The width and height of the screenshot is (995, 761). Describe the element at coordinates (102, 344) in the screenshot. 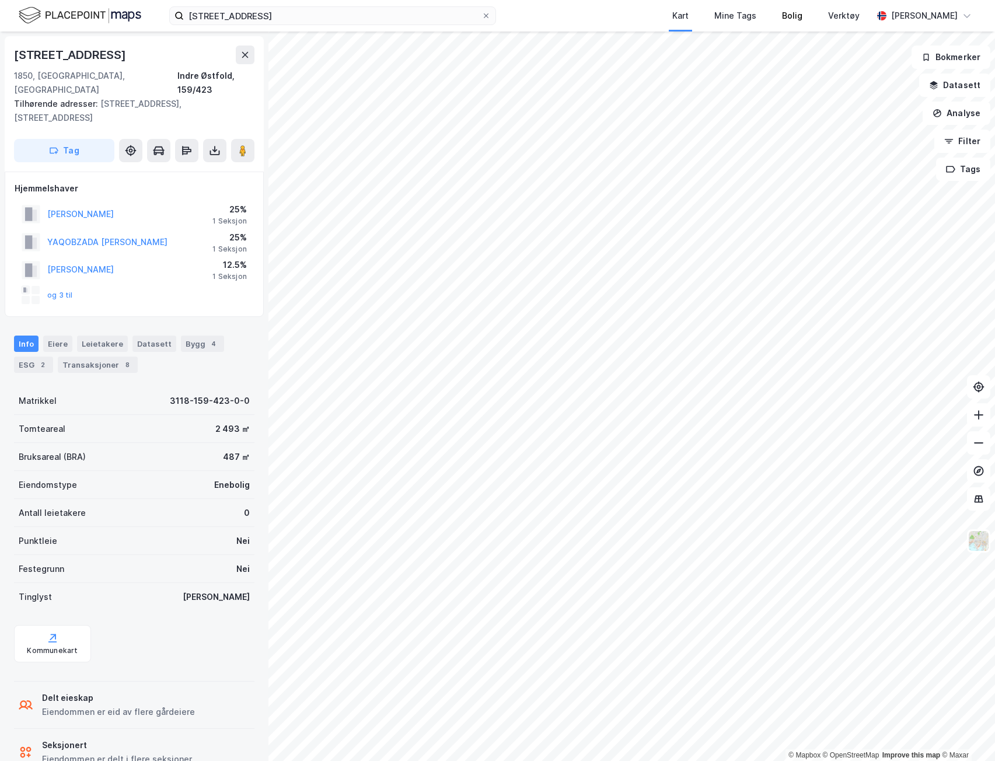

I see `div: Leietakere` at that location.